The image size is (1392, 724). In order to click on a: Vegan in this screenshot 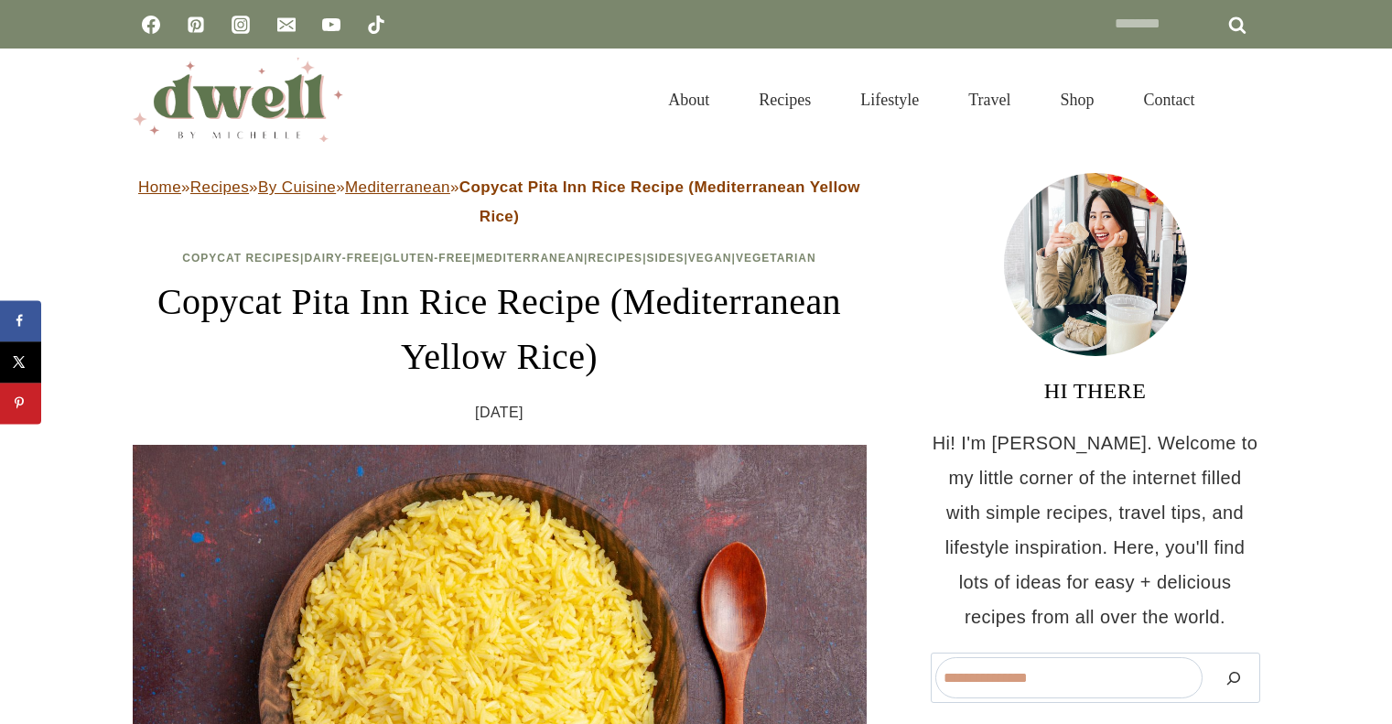, I will do `click(710, 258)`.